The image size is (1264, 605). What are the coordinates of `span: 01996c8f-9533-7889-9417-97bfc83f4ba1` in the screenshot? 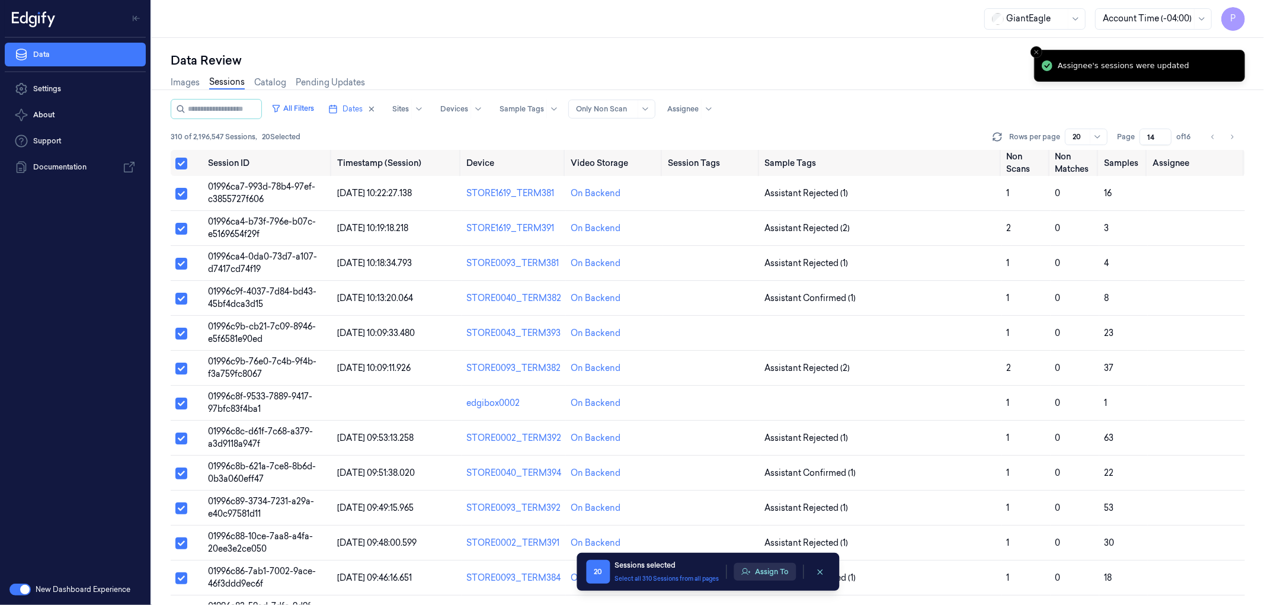 It's located at (260, 402).